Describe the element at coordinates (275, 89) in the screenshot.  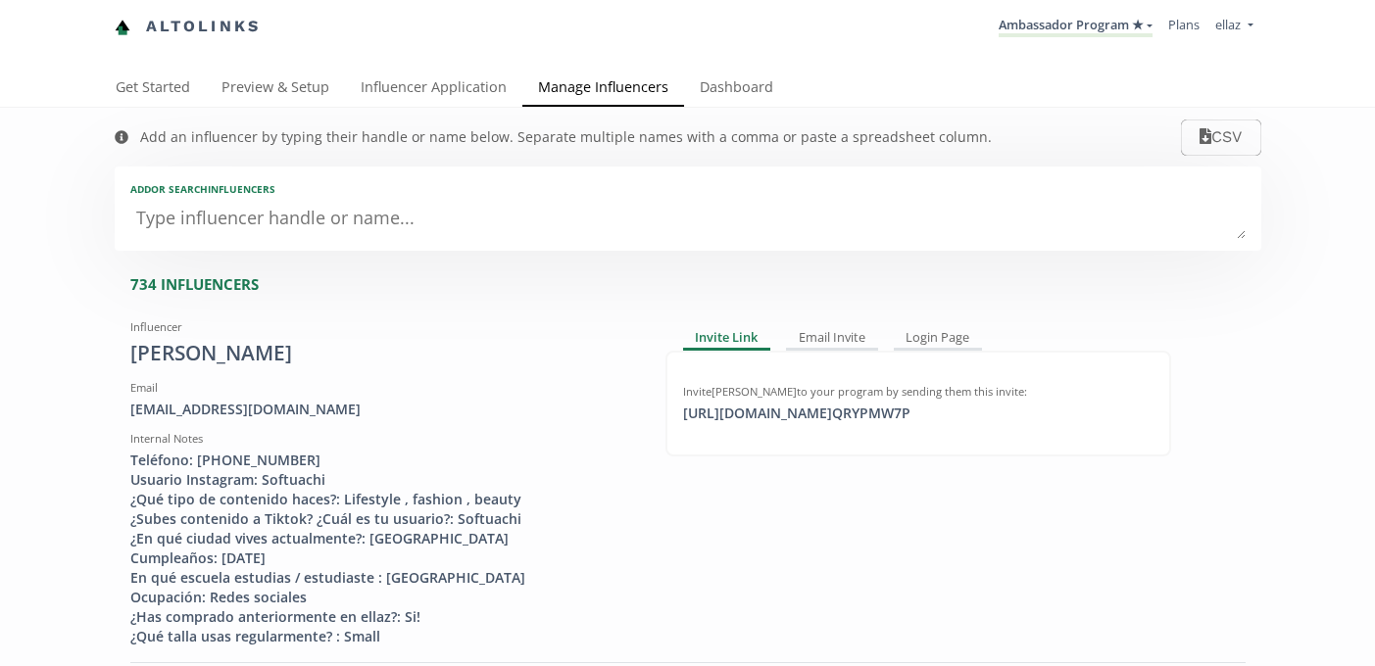
I see `a: Preview & Setup` at that location.